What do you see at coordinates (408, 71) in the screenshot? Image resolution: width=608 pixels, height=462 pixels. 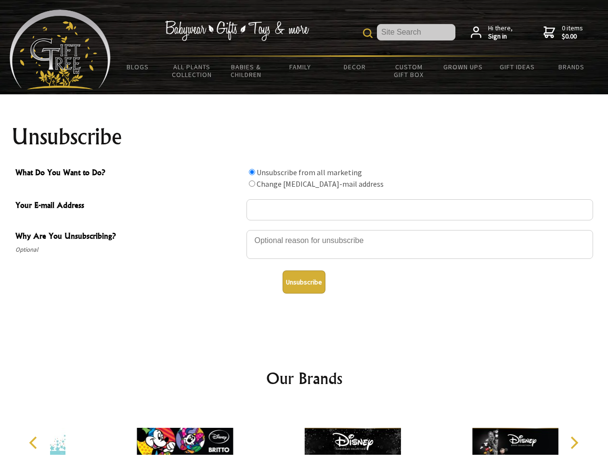 I see `a: Custom Gift Box` at bounding box center [408, 71].